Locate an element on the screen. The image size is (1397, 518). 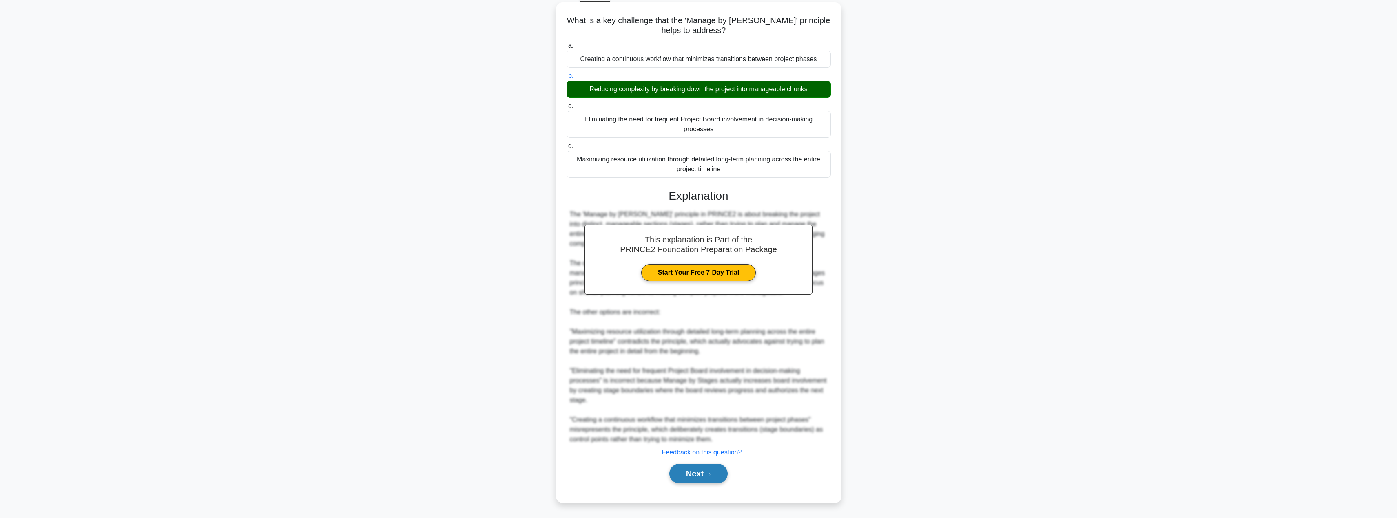
button: Next is located at coordinates (698, 474).